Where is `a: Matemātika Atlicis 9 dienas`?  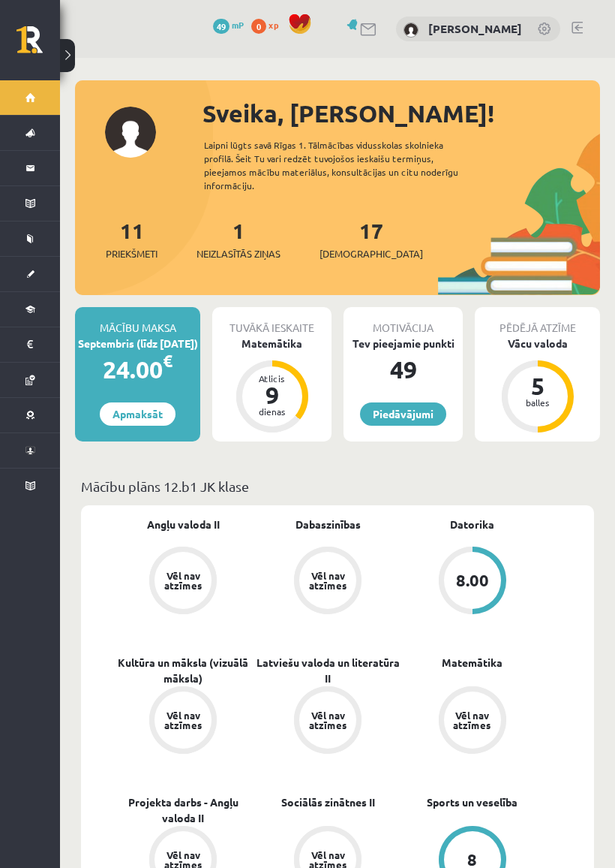
a: Matemātika Atlicis 9 dienas is located at coordinates (272, 385).